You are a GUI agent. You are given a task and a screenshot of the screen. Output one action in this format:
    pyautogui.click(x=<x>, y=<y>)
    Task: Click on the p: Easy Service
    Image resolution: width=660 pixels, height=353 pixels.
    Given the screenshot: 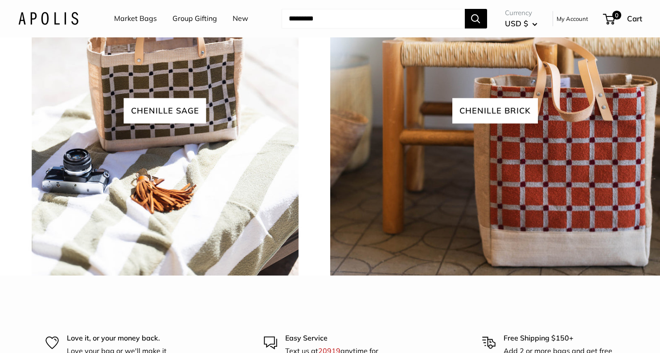 What is the action you would take?
    pyautogui.click(x=341, y=339)
    